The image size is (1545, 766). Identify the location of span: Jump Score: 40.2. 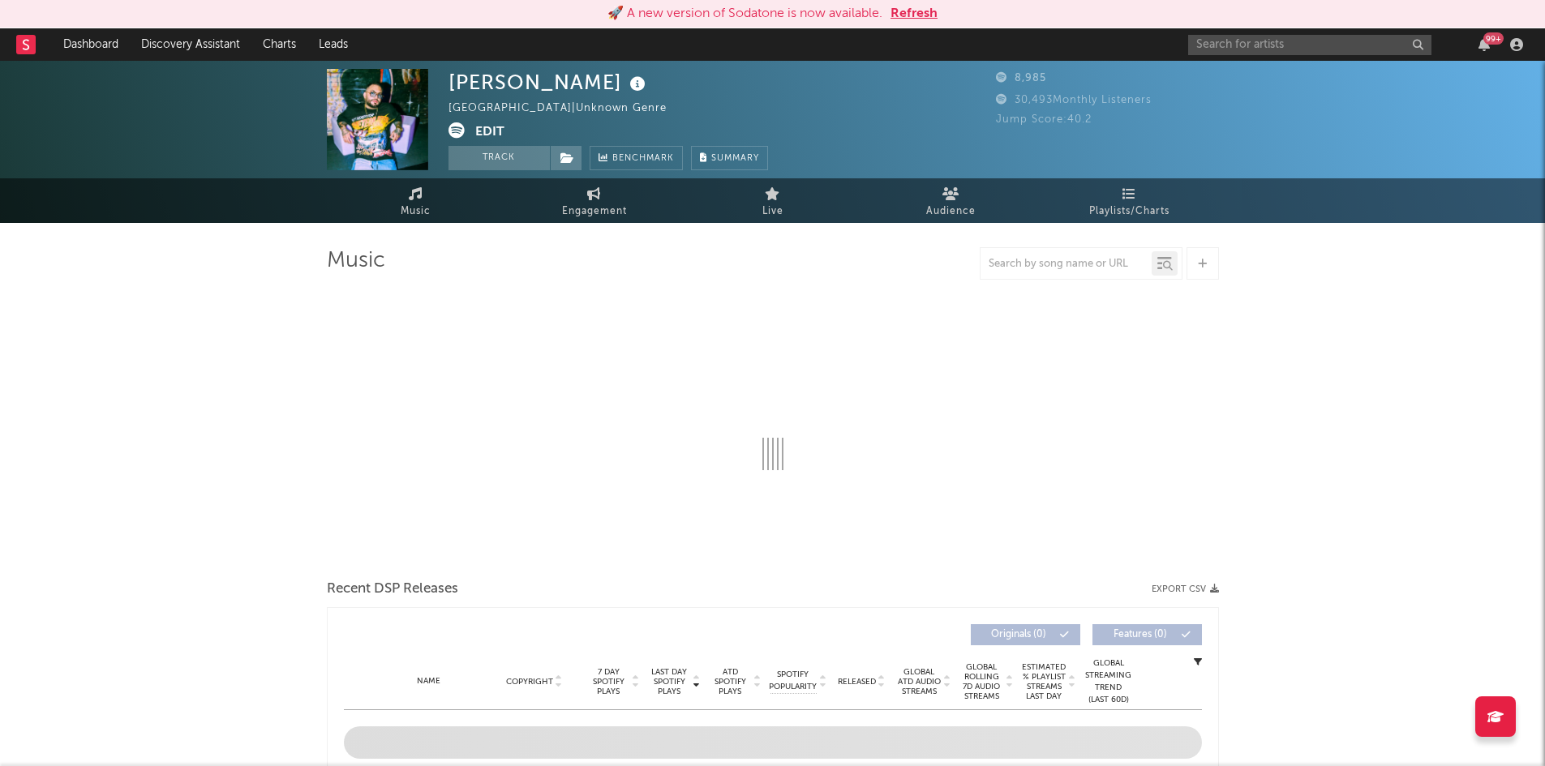
(1044, 119).